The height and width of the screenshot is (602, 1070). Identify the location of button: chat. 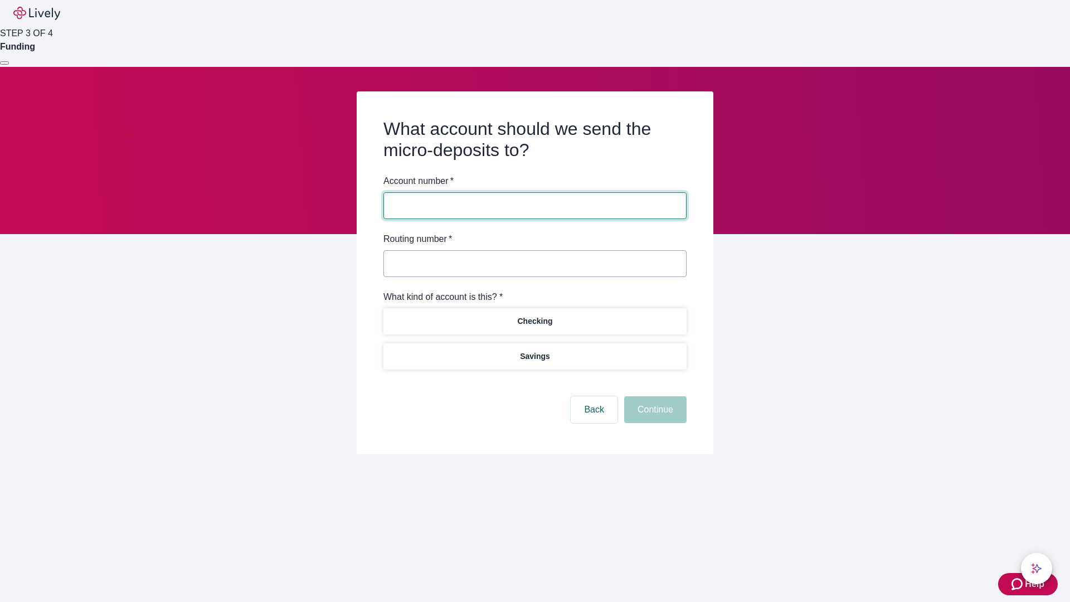
(1037, 569).